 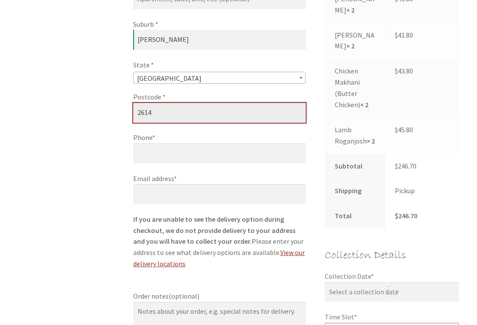 What do you see at coordinates (219, 78) in the screenshot?
I see `span: Australian Capital Territory` at bounding box center [219, 78].